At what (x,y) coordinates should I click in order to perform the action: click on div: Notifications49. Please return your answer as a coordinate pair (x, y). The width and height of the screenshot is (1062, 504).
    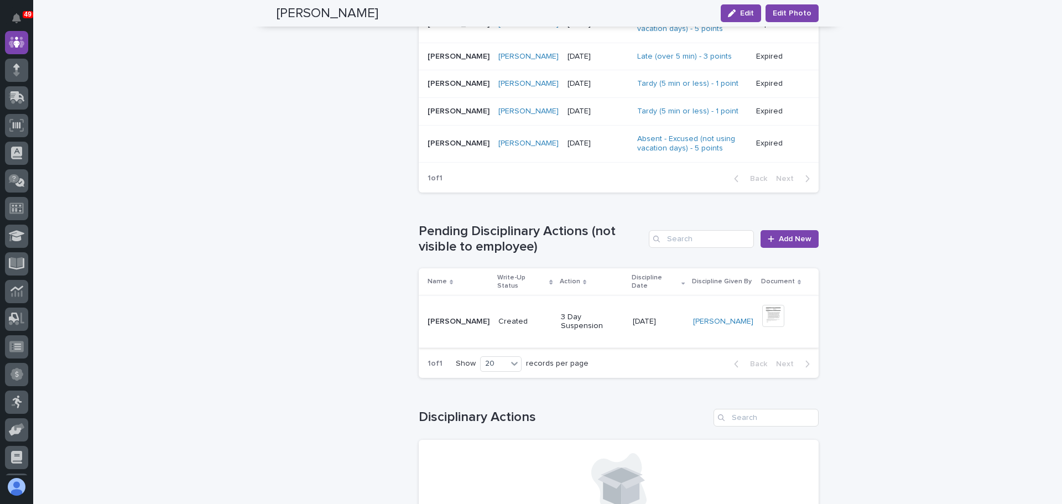
    Looking at the image, I should click on (21, 22).